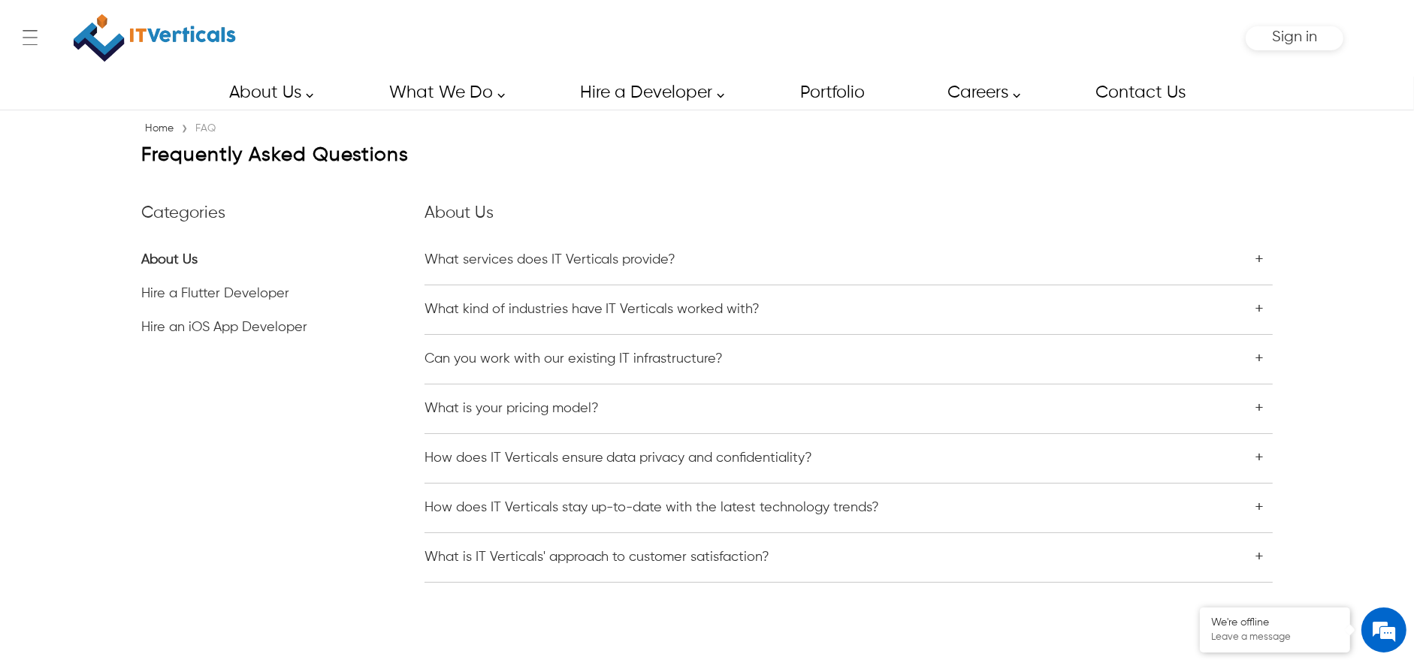 The image size is (1414, 660). I want to click on em: Driven by SalesIQ, so click(154, 399).